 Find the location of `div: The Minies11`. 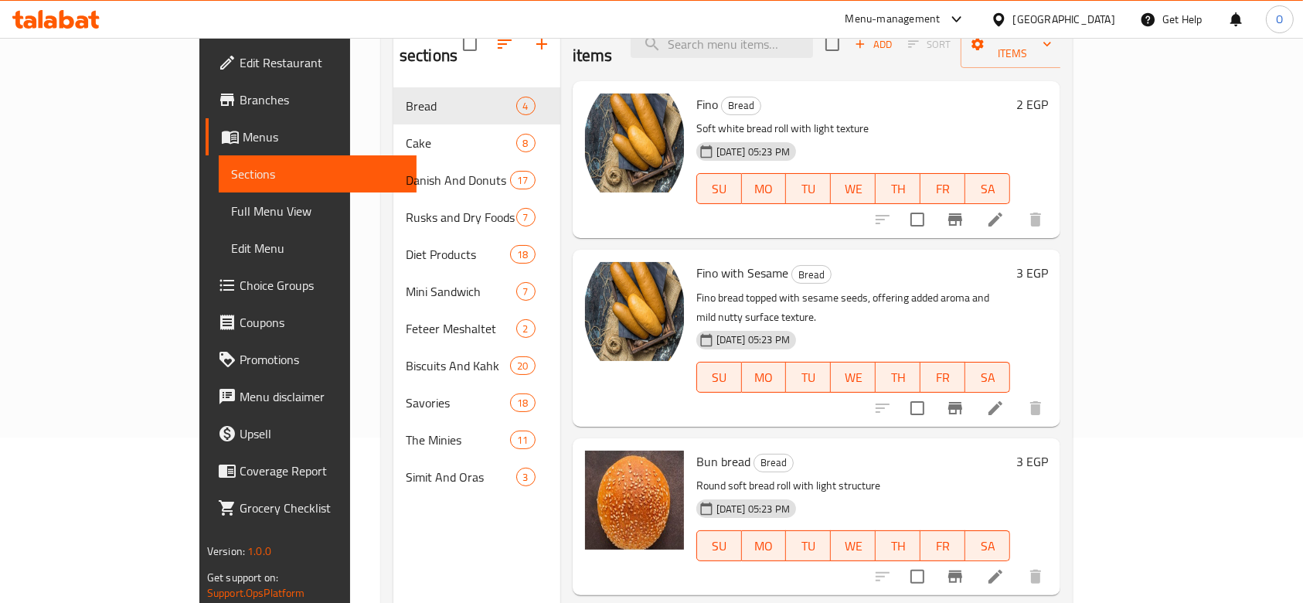

div: The Minies11 is located at coordinates (477, 440).